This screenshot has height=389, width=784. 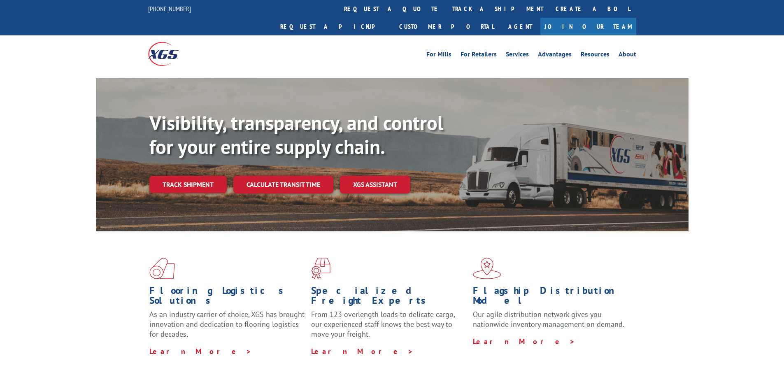 I want to click on a: Advantages, so click(x=555, y=56).